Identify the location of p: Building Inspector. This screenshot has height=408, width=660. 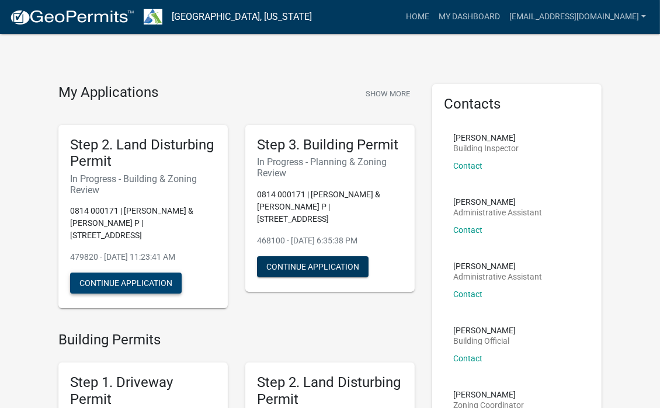
(486, 148).